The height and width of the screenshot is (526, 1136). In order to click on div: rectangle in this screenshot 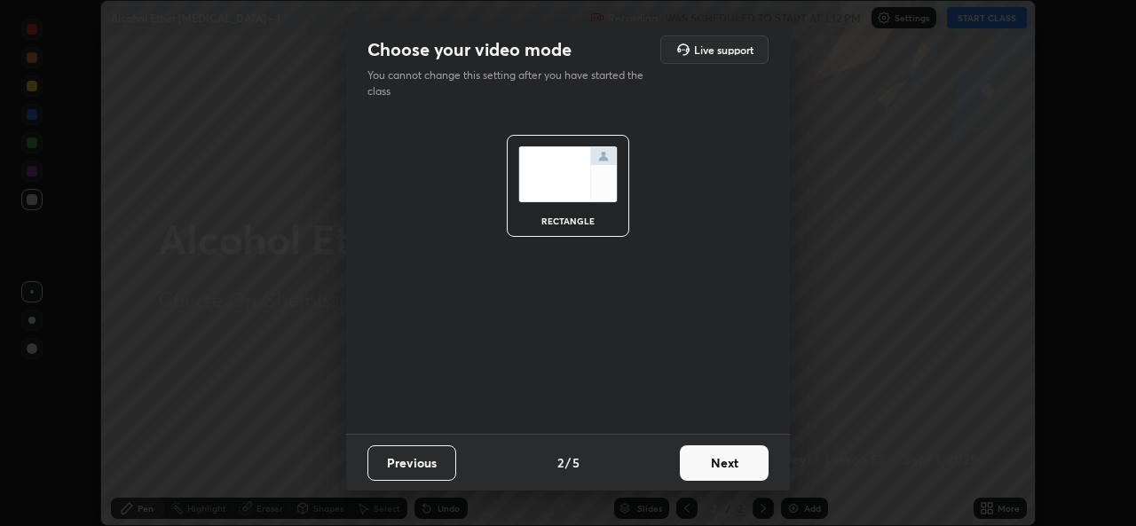, I will do `click(568, 221)`.